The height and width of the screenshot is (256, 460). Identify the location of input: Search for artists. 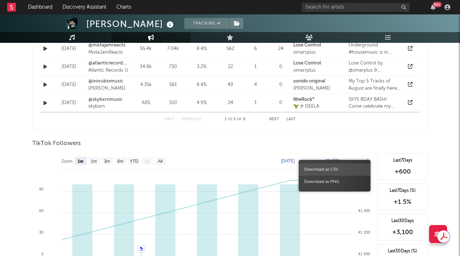
(356, 7).